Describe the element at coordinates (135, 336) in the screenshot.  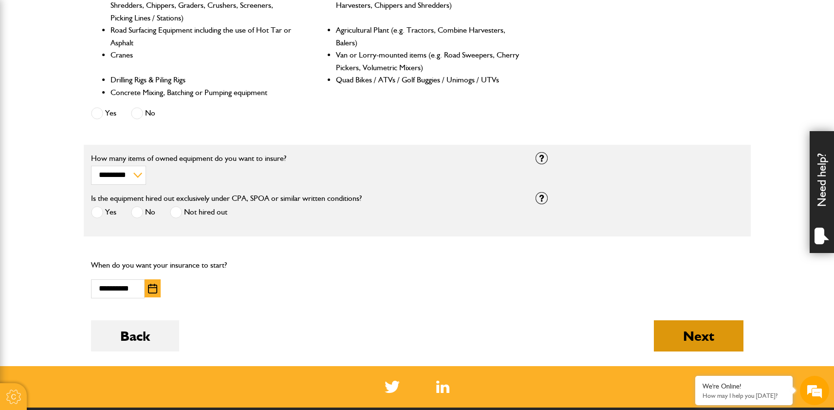
I see `button: Back` at that location.